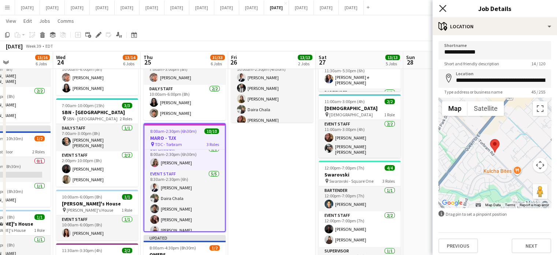 This screenshot has height=255, width=557. I want to click on span: 7:00am-10:00pm (15h), so click(83, 105).